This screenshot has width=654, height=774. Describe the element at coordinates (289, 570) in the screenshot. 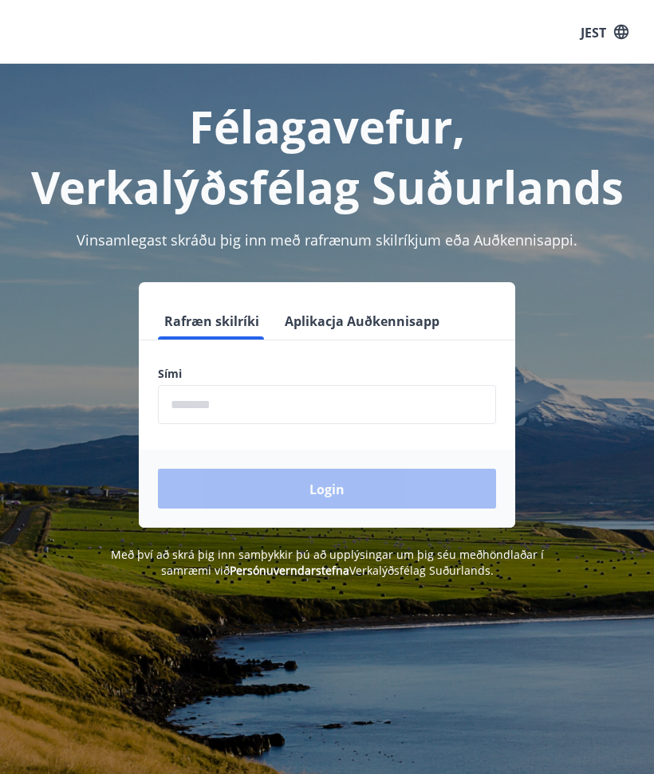

I see `font: Persónuverndarstefna` at that location.